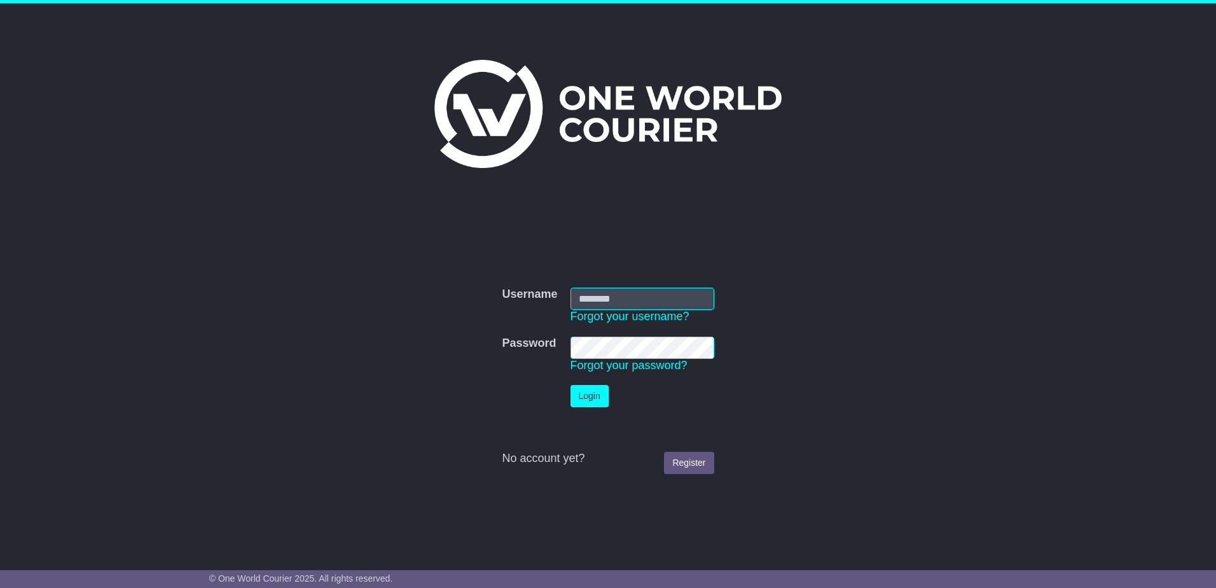 Image resolution: width=1216 pixels, height=588 pixels. Describe the element at coordinates (529, 344) in the screenshot. I see `label: Password` at that location.